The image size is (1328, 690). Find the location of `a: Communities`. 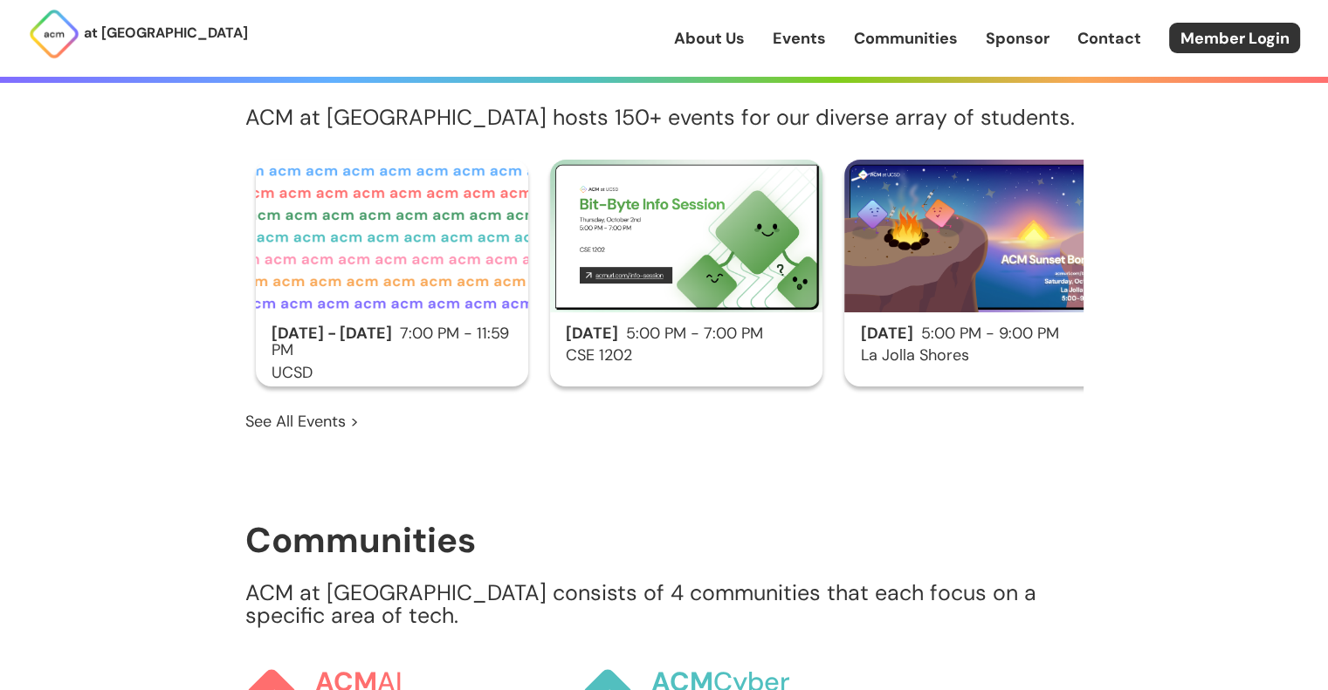

a: Communities is located at coordinates (905, 38).